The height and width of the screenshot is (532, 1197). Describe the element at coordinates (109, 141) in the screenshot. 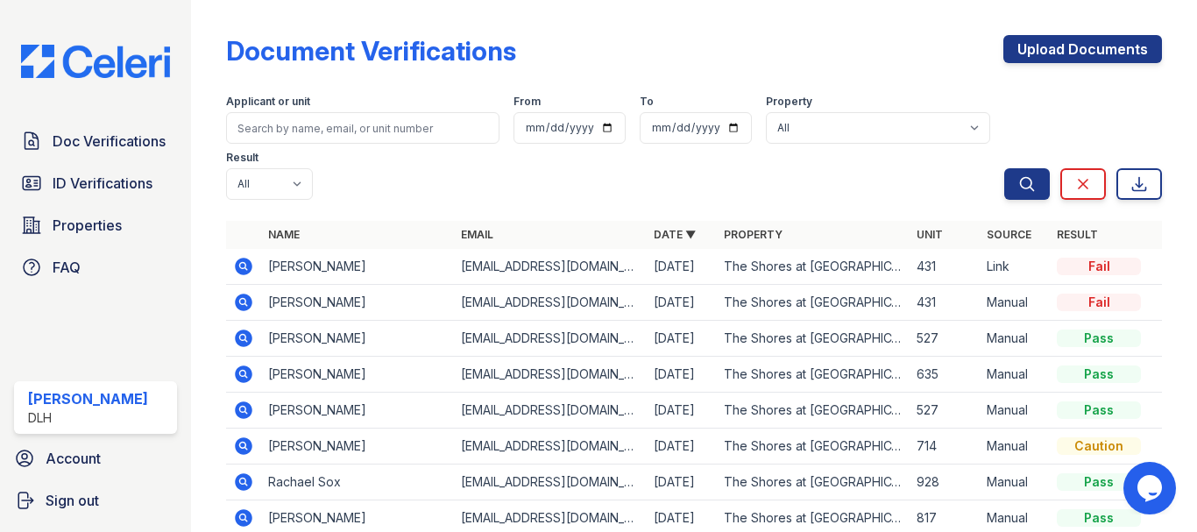

I see `span: Doc Verifications` at that location.